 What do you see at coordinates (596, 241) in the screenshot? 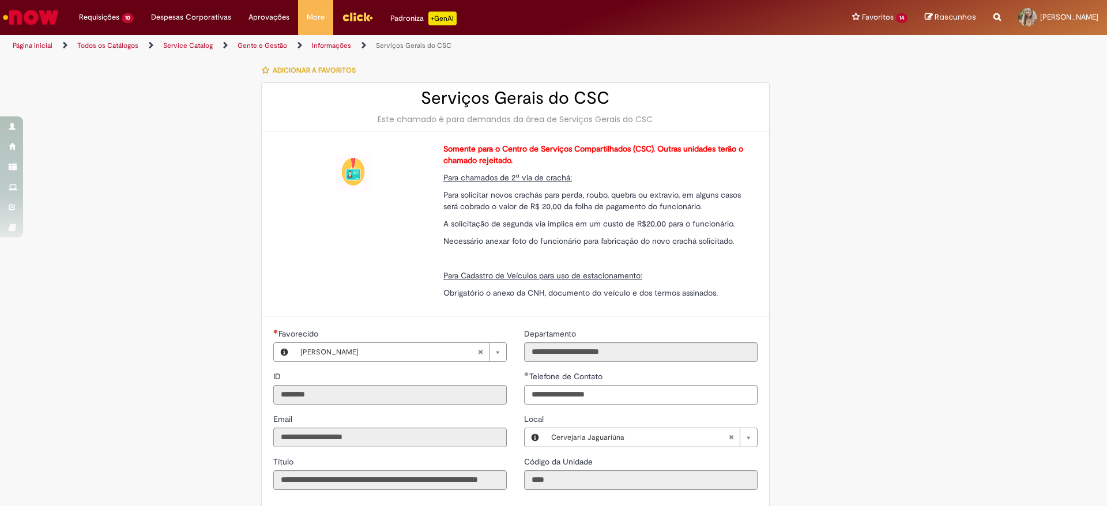
I see `p: Necessário anexar foto do funcionário para fabricação do novo crachá solicitado.` at bounding box center [596, 241].